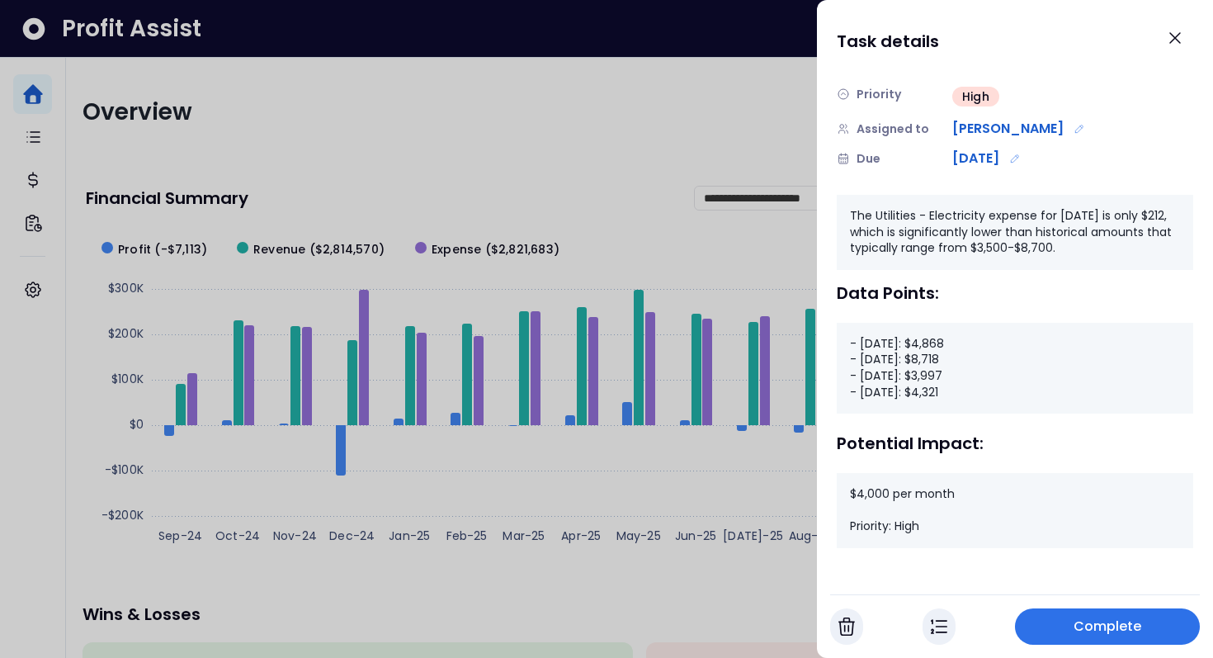  I want to click on button: Complete, so click(1108, 626).